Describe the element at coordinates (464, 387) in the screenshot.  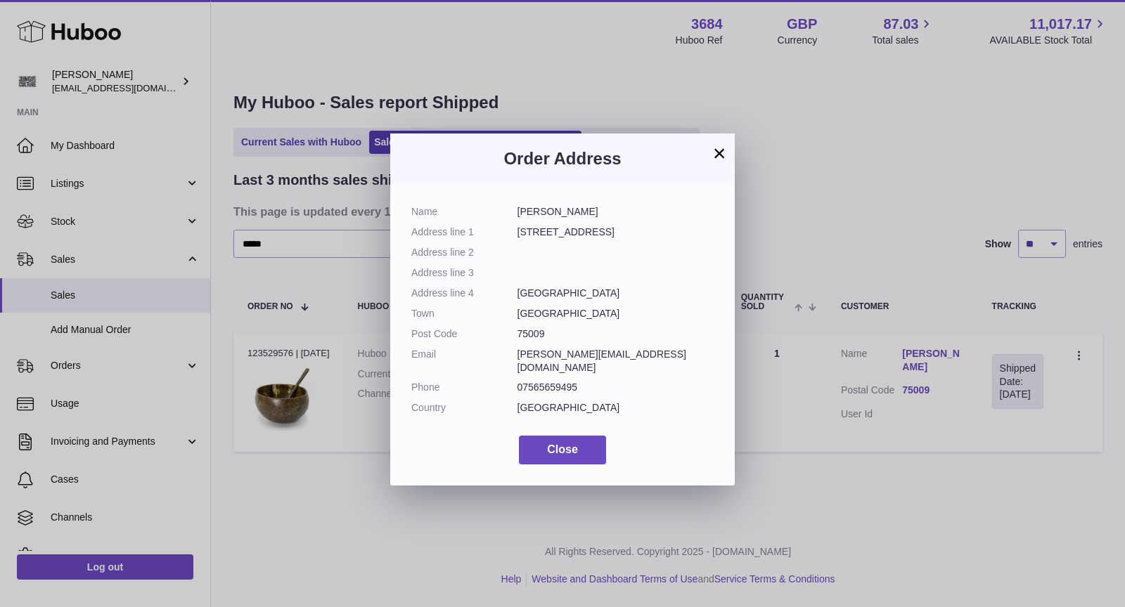
I see `dt: Phone` at that location.